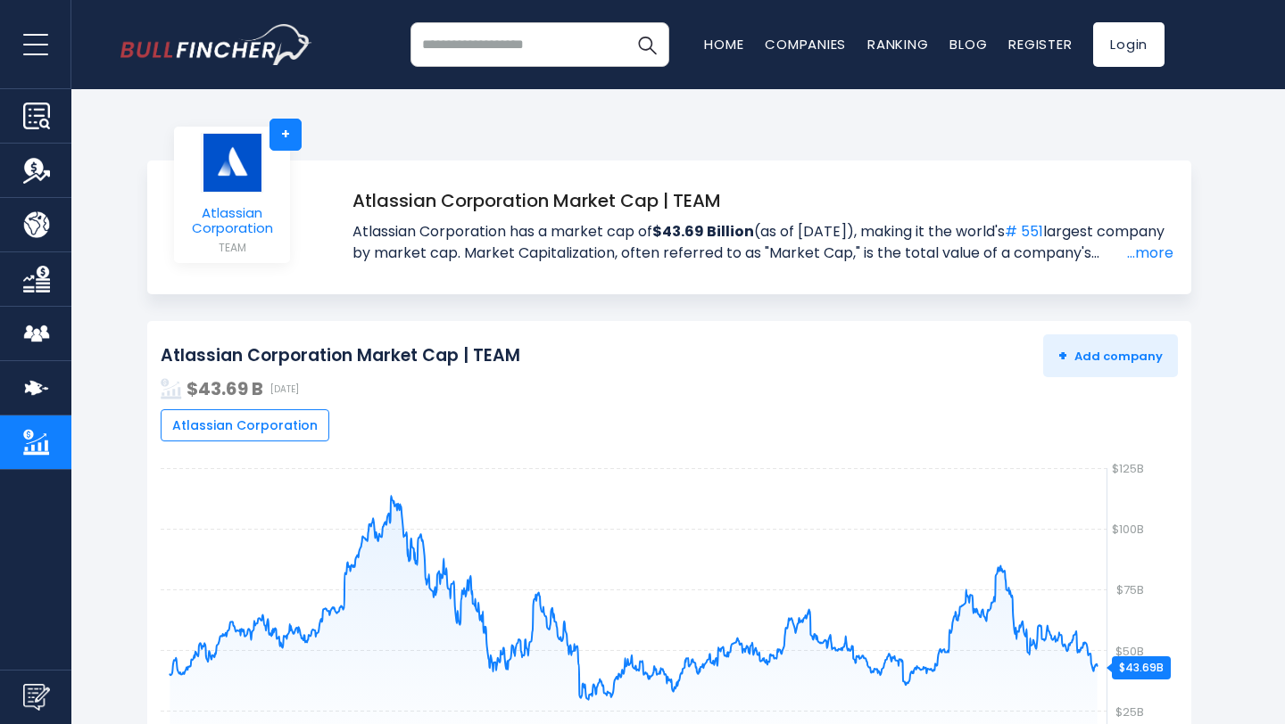  What do you see at coordinates (171, 389) in the screenshot?
I see `img: addasd` at bounding box center [171, 389].